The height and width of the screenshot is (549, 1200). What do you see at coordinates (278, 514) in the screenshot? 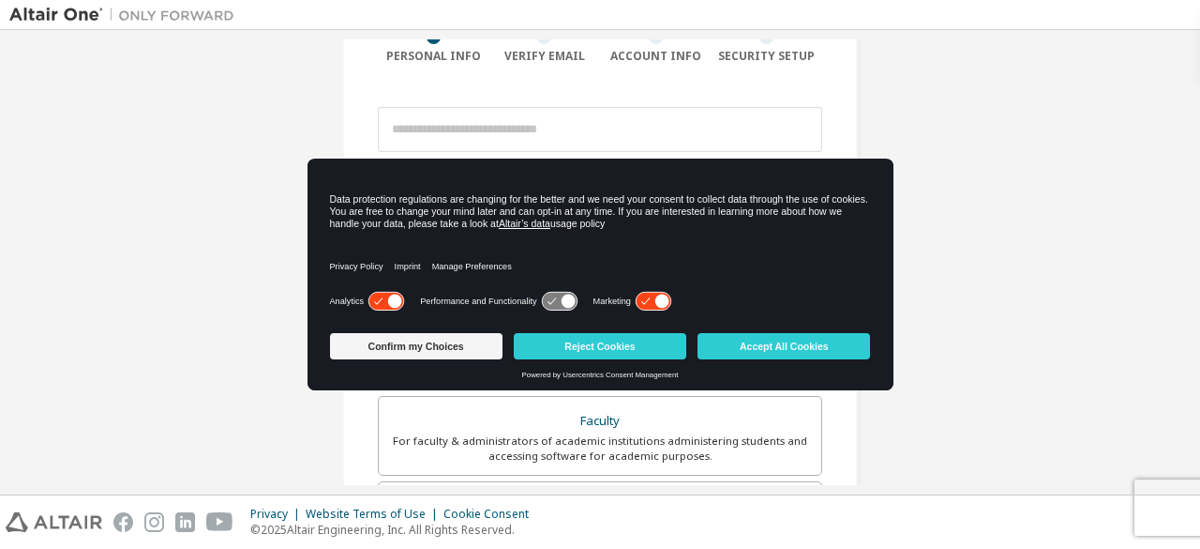
I see `div: Privacy` at bounding box center [278, 514].